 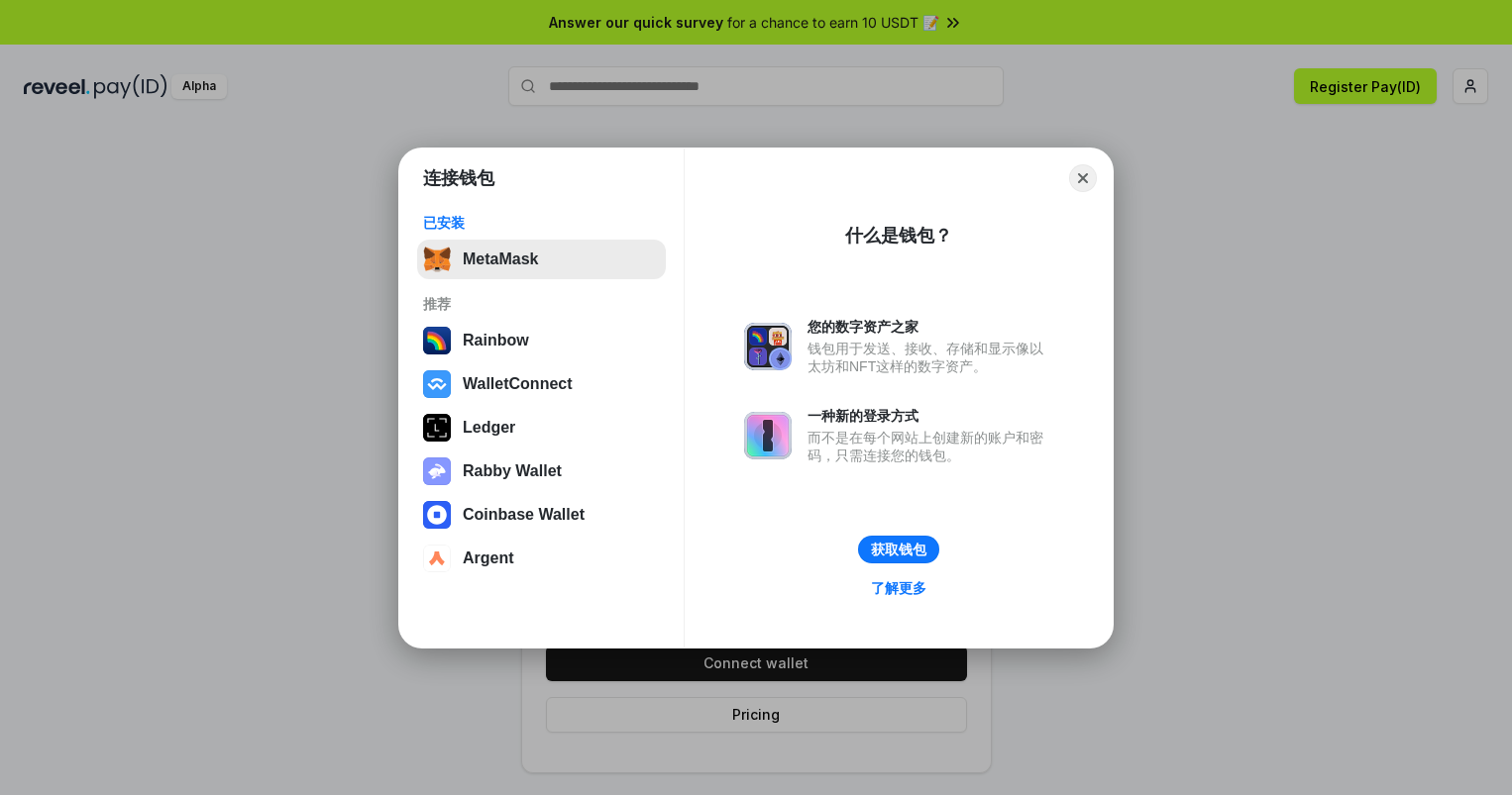 What do you see at coordinates (899, 589) in the screenshot?
I see `div: 了解更多` at bounding box center [899, 589].